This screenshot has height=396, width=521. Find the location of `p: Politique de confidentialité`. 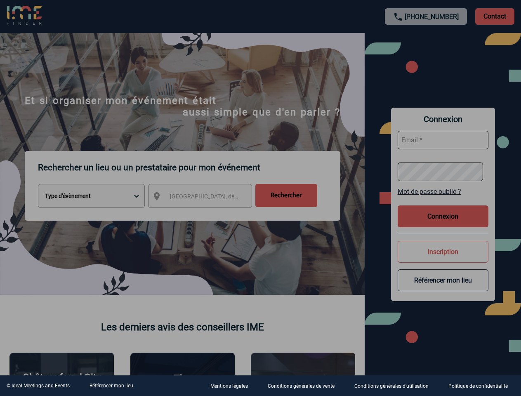

p: Politique de confidentialité is located at coordinates (478, 387).